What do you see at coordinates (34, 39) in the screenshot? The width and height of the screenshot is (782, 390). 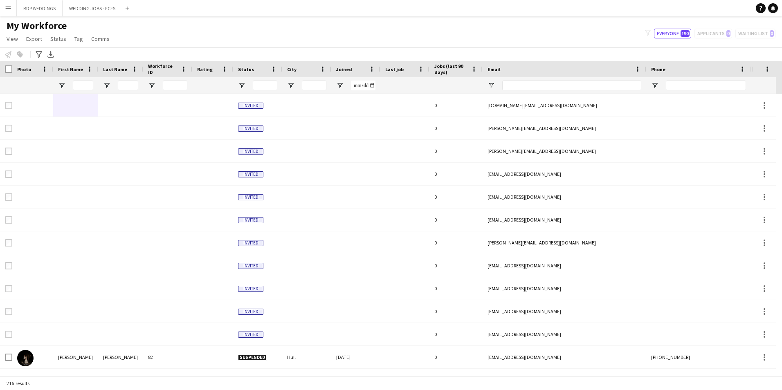 I see `a: Export` at bounding box center [34, 39].